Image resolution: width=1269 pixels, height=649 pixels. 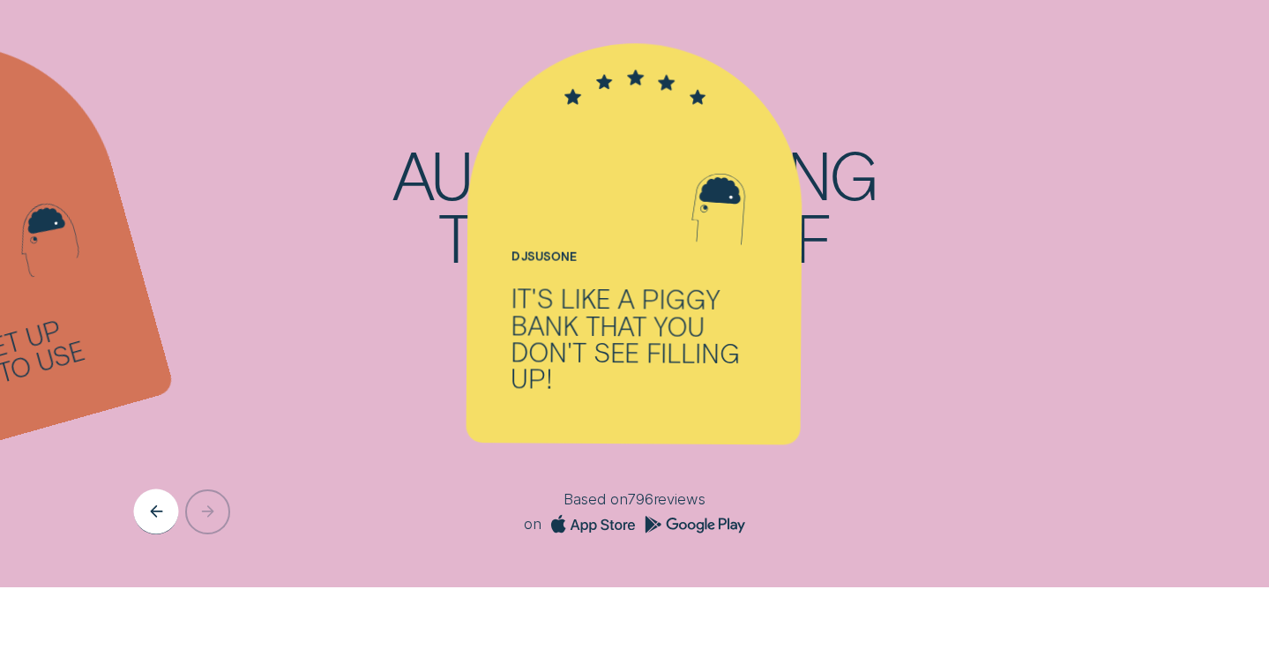 I want to click on a: Go to Wisr Round Up App on the Apple App Store, so click(x=588, y=524).